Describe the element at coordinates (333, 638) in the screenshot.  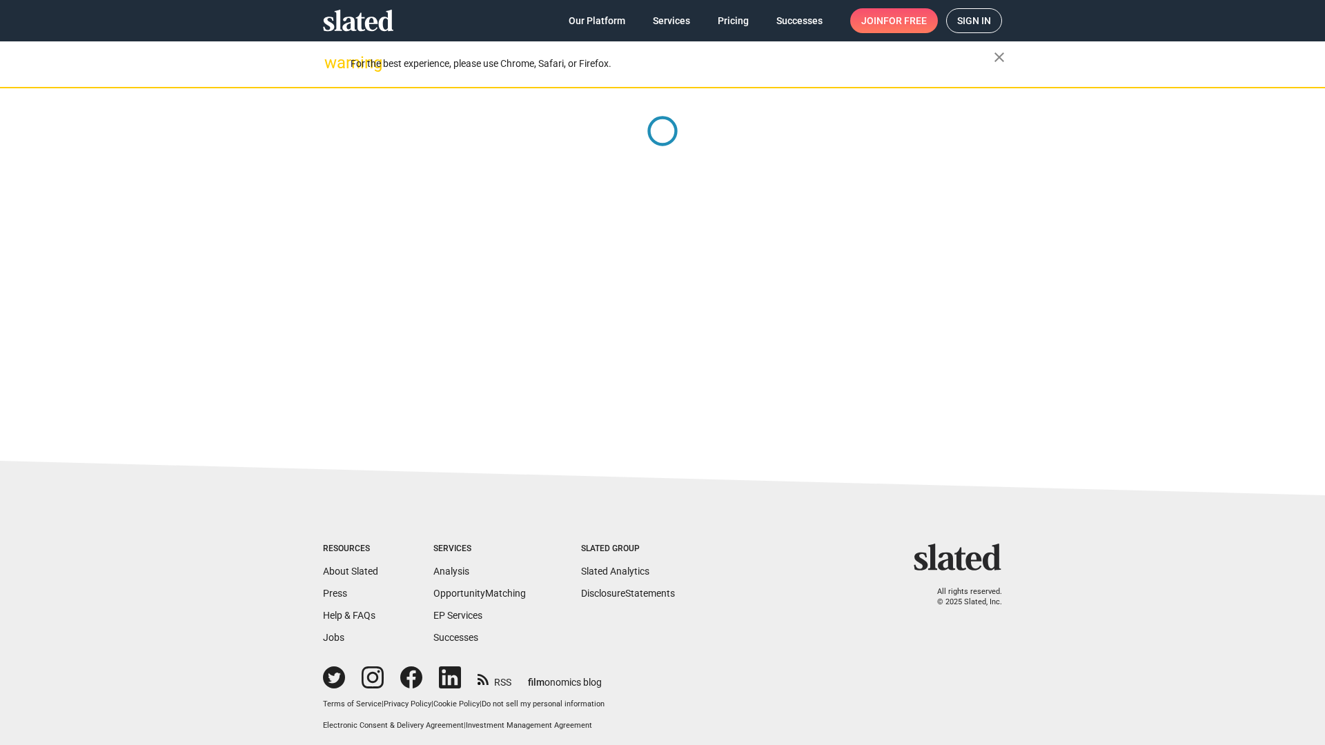
I see `a: Jobs` at that location.